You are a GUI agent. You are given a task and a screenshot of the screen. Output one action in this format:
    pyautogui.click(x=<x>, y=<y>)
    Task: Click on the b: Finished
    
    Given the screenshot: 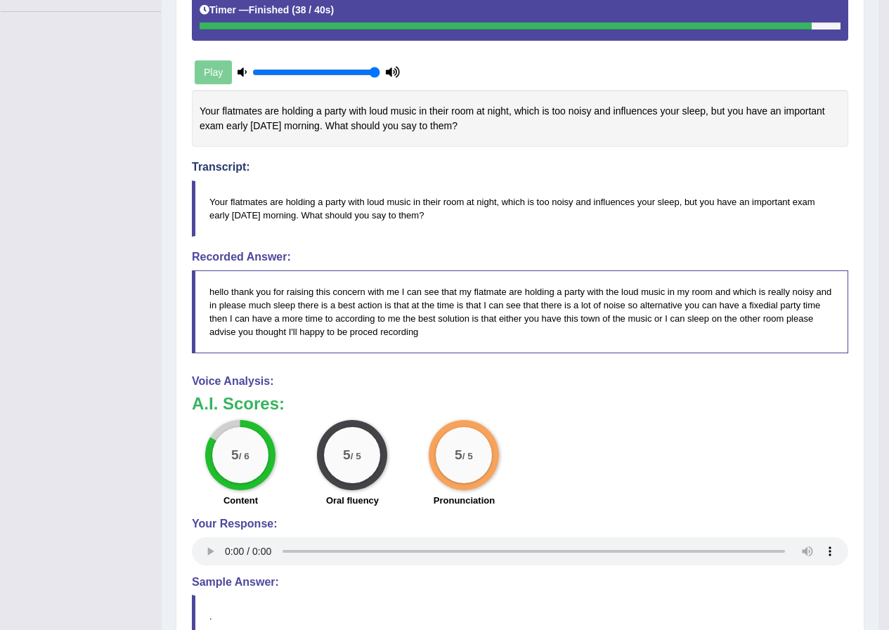 What is the action you would take?
    pyautogui.click(x=269, y=10)
    